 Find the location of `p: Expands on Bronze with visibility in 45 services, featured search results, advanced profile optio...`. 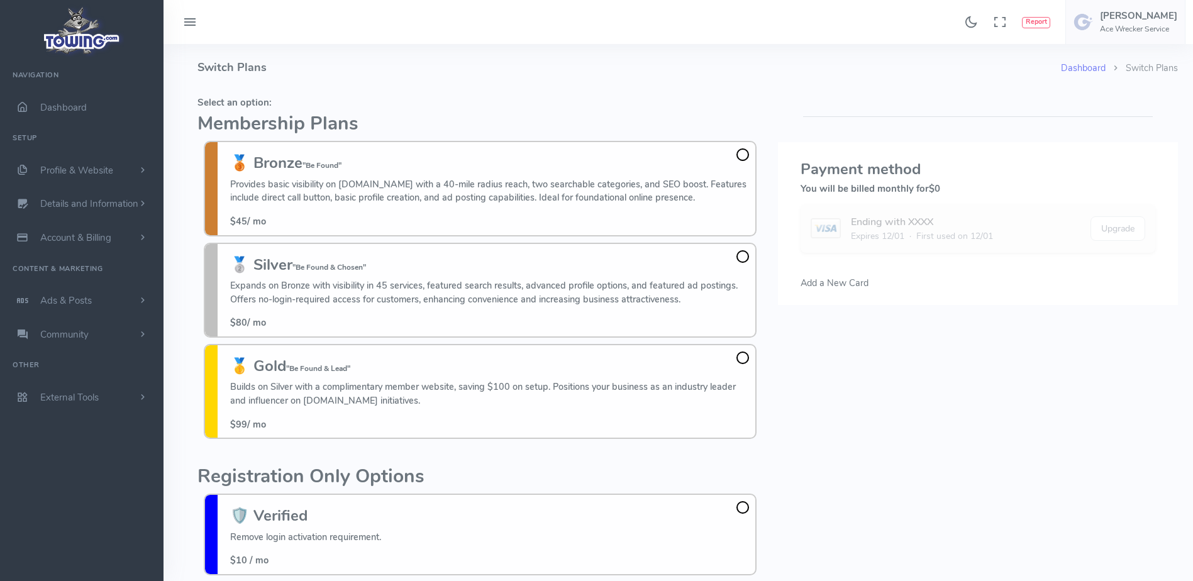

p: Expands on Bronze with visibility in 45 services, featured search results, advanced profile optio... is located at coordinates (489, 292).